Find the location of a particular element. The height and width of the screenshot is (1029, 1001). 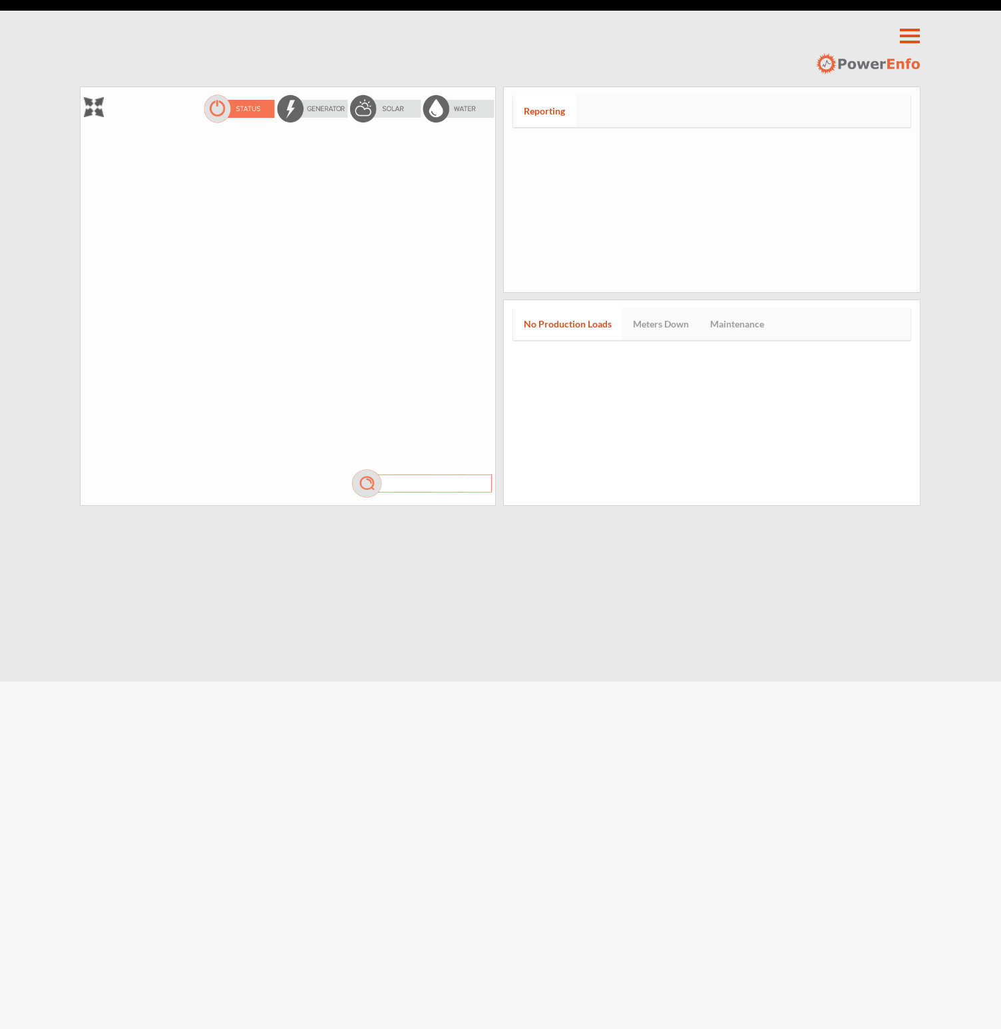

a: No Production Loads is located at coordinates (568, 324).